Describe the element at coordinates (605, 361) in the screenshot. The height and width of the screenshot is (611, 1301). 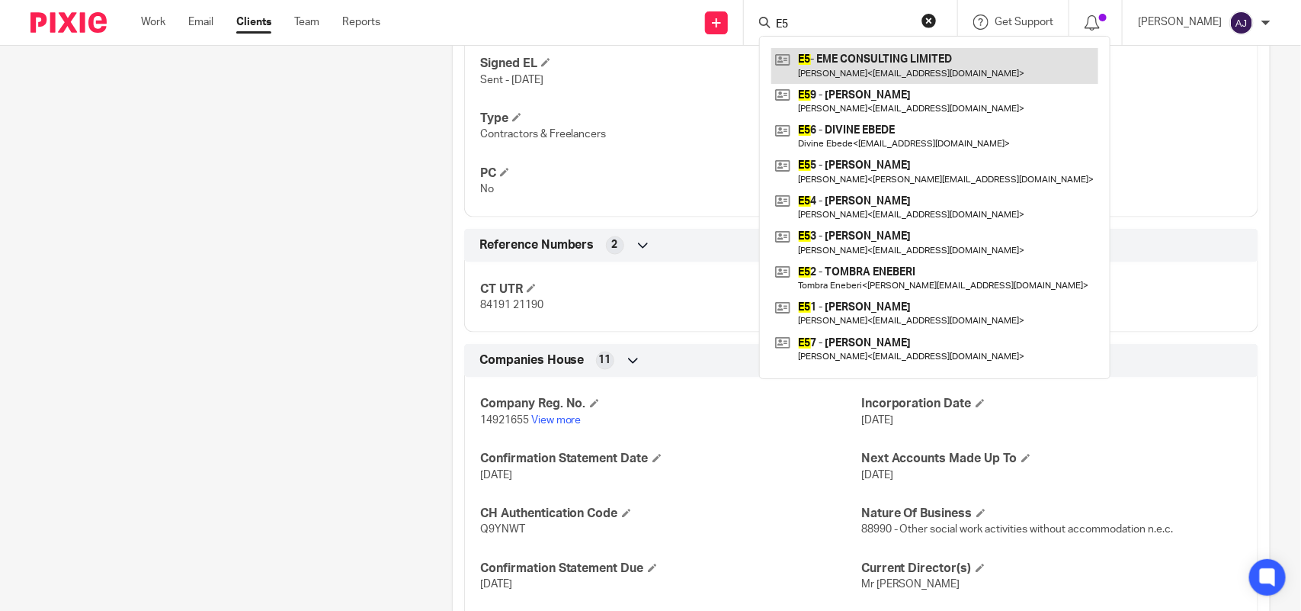
I see `span: 11` at that location.